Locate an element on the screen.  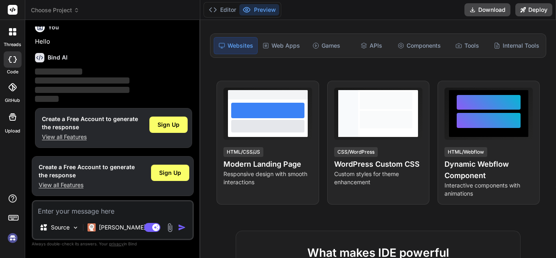
p: Interactive components with animations is located at coordinates (488, 189).